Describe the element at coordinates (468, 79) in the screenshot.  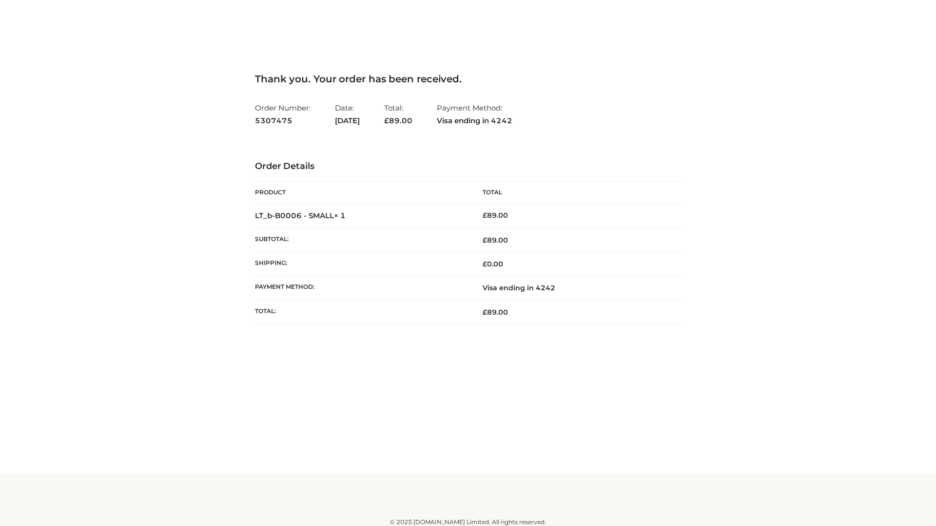
I see `h3: Thank you. Your order has been received.` at that location.